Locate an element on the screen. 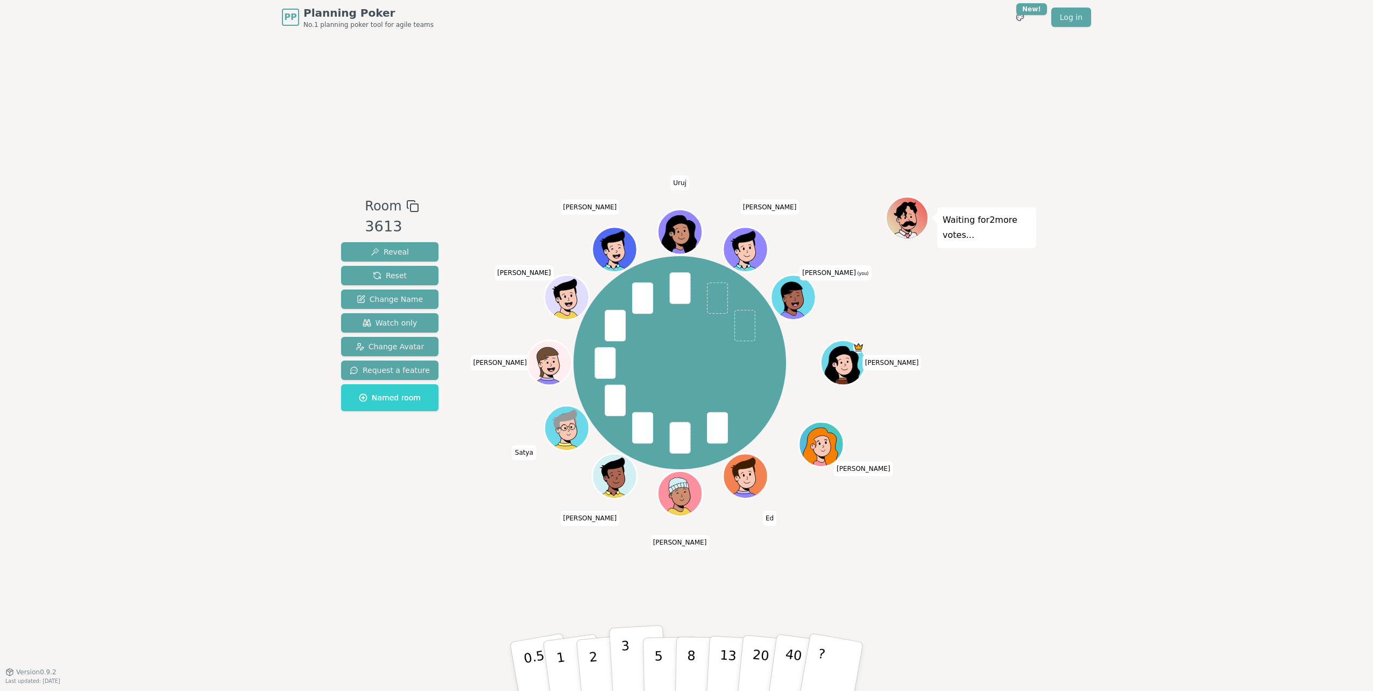  a: Log in is located at coordinates (1071, 17).